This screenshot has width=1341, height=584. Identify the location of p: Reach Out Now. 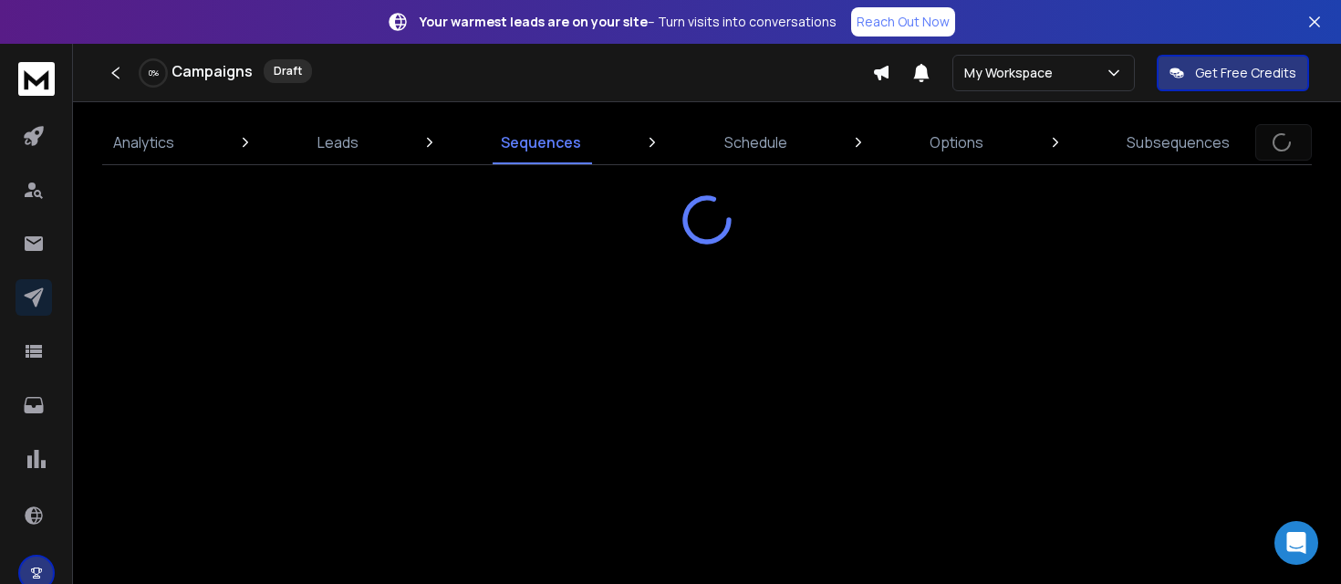
(903, 22).